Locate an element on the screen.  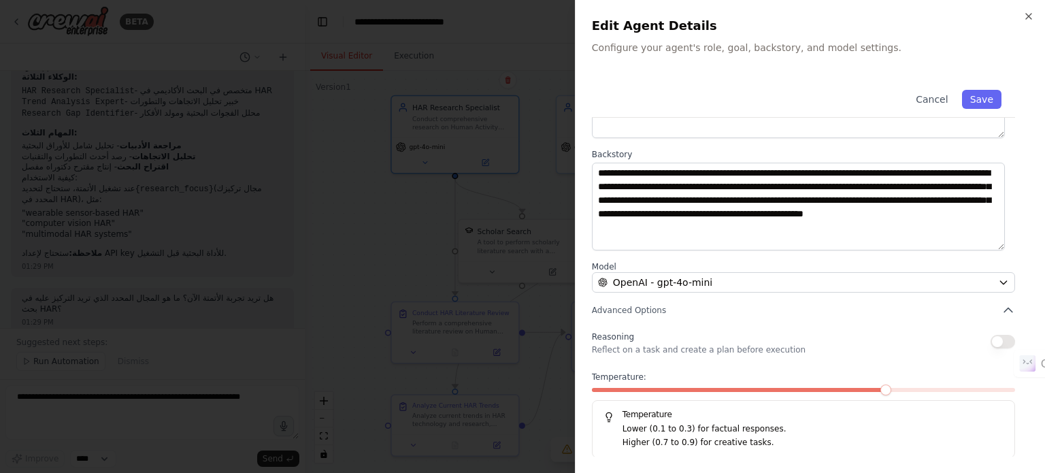
span: Reasoning is located at coordinates (613, 337).